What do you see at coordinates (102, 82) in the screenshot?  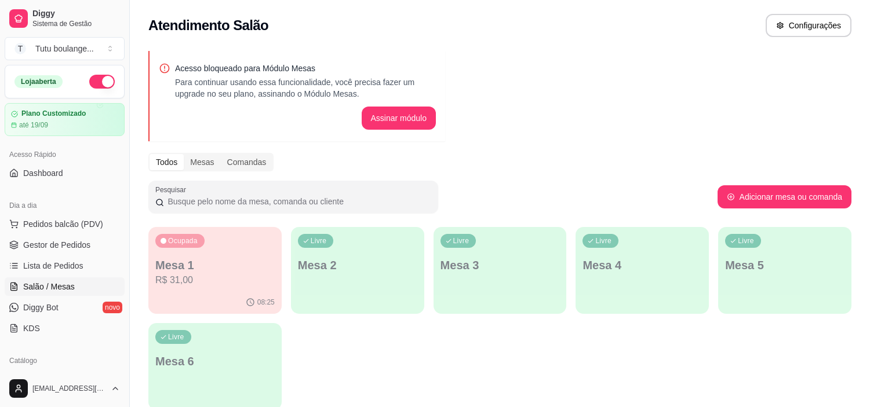 I see `button: Alterar Status` at bounding box center [102, 82].